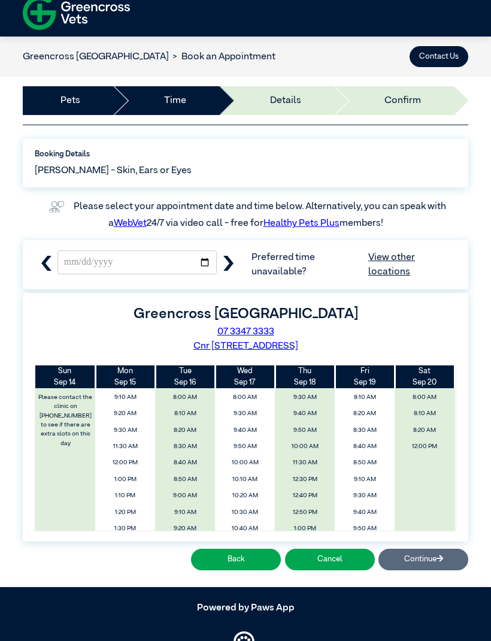 The width and height of the screenshot is (491, 641). What do you see at coordinates (236, 559) in the screenshot?
I see `button: Back` at bounding box center [236, 559].